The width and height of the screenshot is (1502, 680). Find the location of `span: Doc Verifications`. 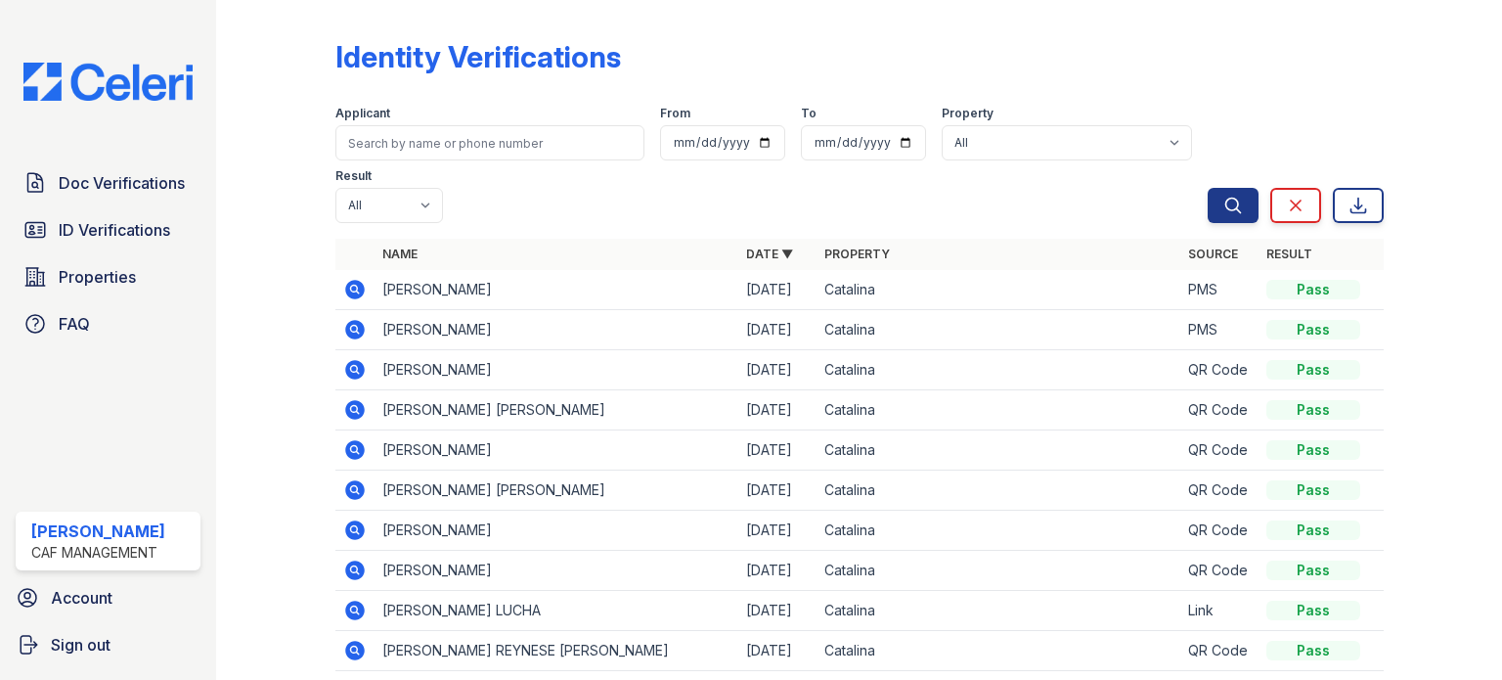

span: Doc Verifications is located at coordinates (121, 183).